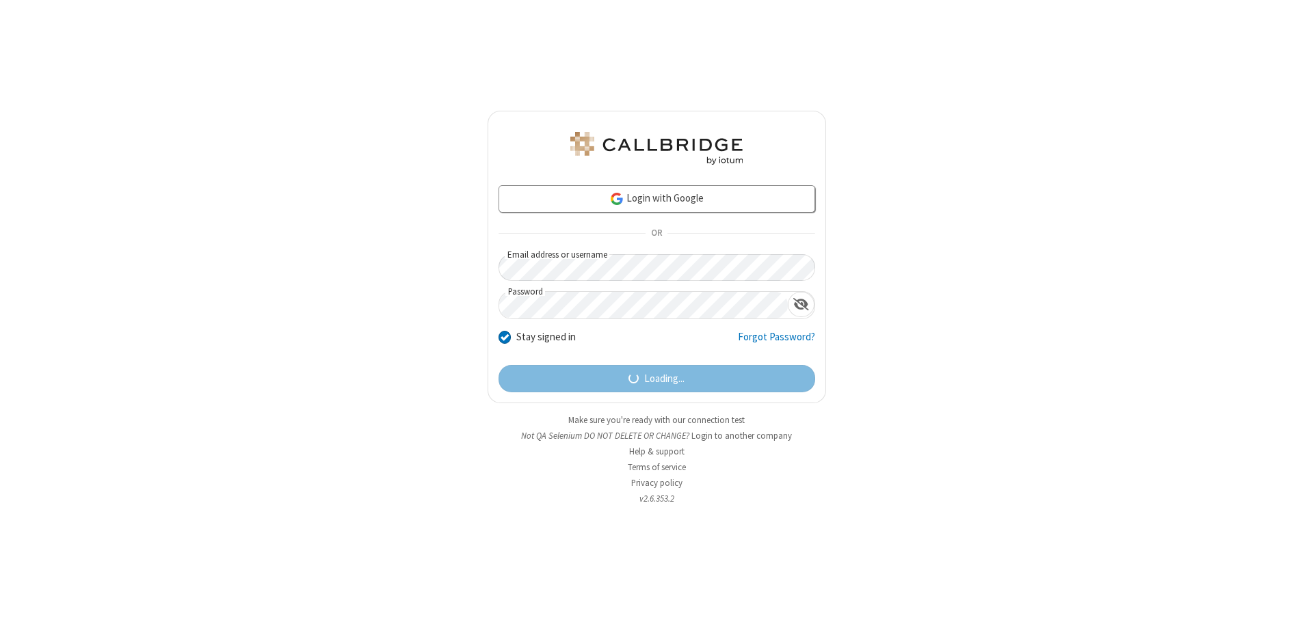  Describe the element at coordinates (643, 305) in the screenshot. I see `input: Password` at that location.